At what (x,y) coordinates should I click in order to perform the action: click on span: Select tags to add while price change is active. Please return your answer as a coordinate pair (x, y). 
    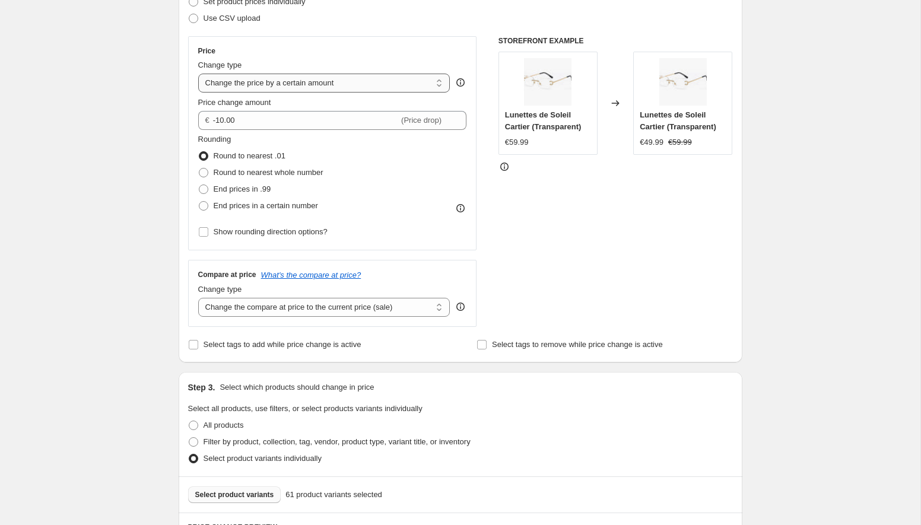
    Looking at the image, I should click on (283, 344).